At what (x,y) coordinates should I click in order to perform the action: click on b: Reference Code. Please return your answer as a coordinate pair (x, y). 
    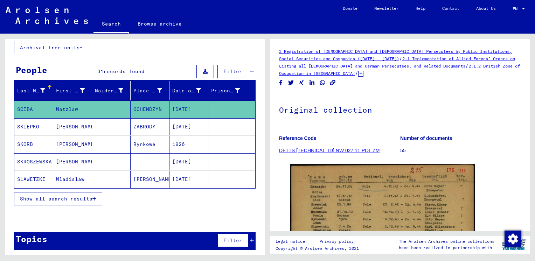
    Looking at the image, I should click on (298, 138).